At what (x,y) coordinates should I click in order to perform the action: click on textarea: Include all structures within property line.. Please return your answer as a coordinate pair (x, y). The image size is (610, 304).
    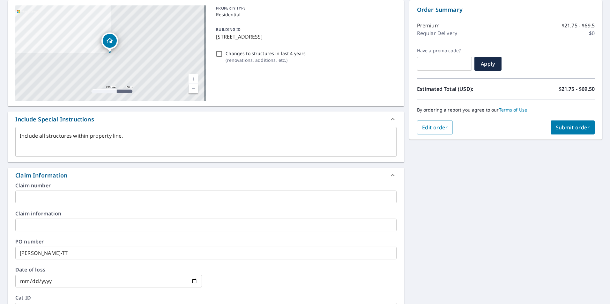
    Looking at the image, I should click on (206, 142).